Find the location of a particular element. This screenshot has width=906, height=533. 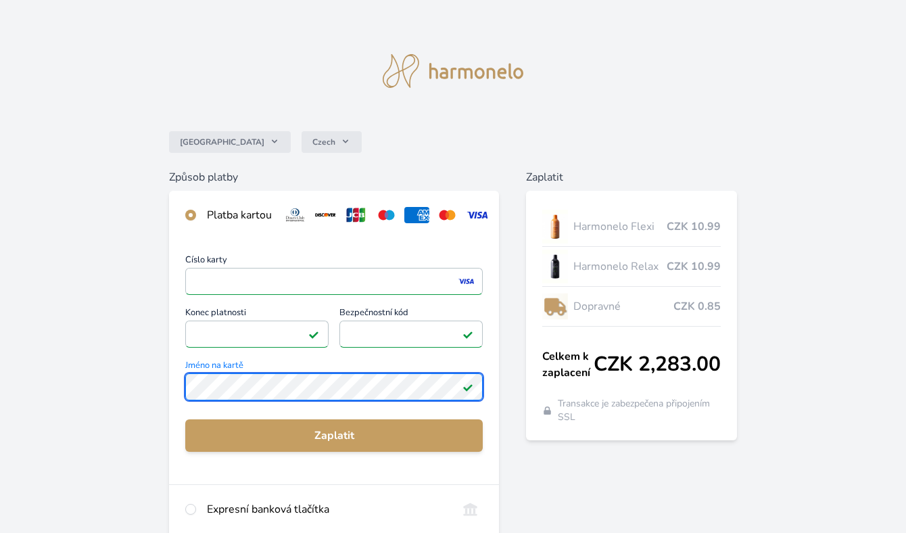

span: CZK 0.85 is located at coordinates (697, 306).